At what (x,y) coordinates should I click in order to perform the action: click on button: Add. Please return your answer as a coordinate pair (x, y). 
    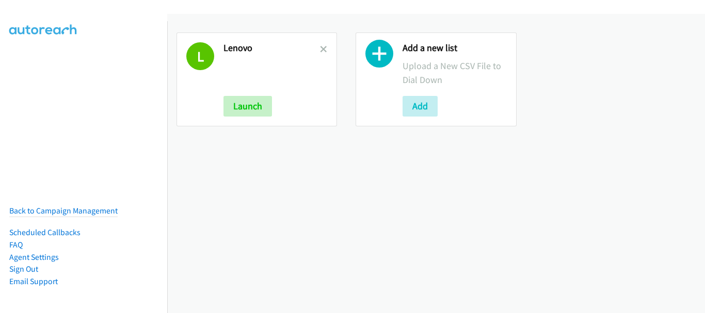
    Looking at the image, I should click on (420, 106).